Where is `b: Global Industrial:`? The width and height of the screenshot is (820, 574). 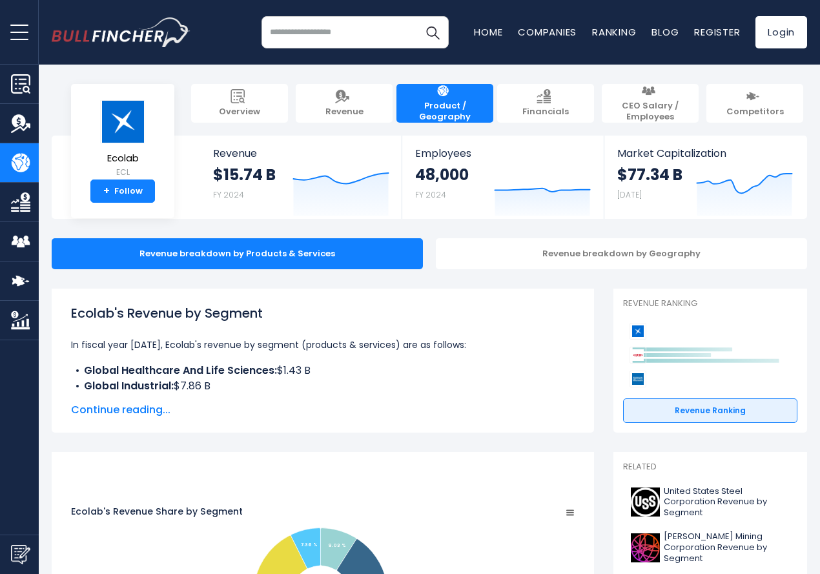 b: Global Industrial: is located at coordinates (128, 385).